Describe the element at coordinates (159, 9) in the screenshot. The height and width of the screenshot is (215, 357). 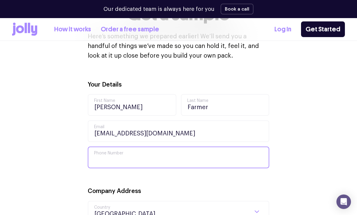
I see `p: Our dedicated team is always here for you` at that location.